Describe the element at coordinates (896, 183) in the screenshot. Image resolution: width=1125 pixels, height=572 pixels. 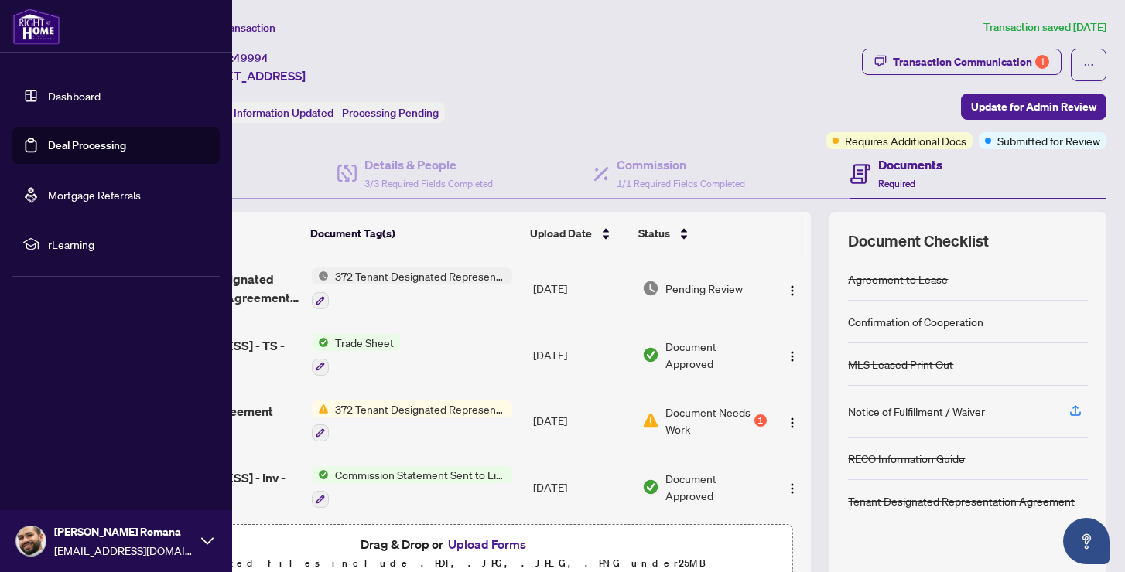
I see `span: Required` at that location.